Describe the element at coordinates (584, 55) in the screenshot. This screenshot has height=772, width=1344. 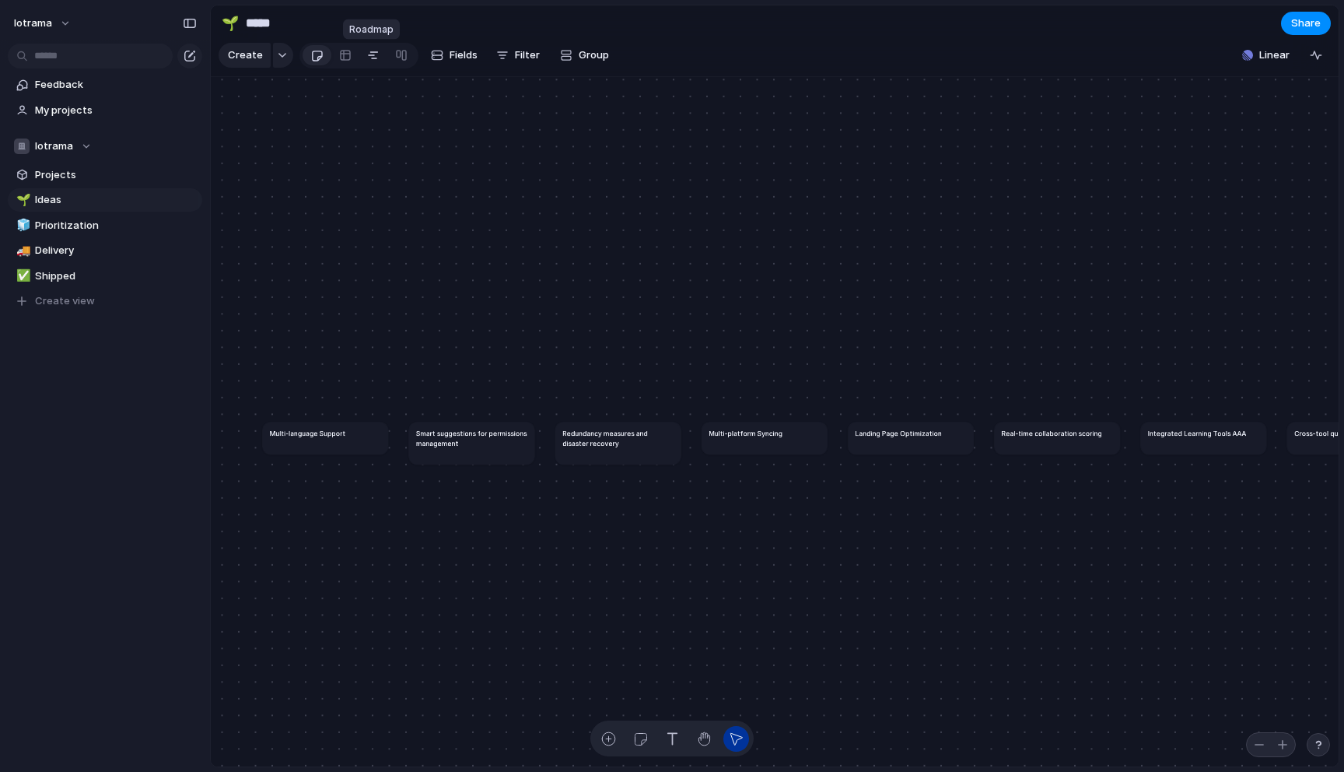
I see `button: Group` at that location.